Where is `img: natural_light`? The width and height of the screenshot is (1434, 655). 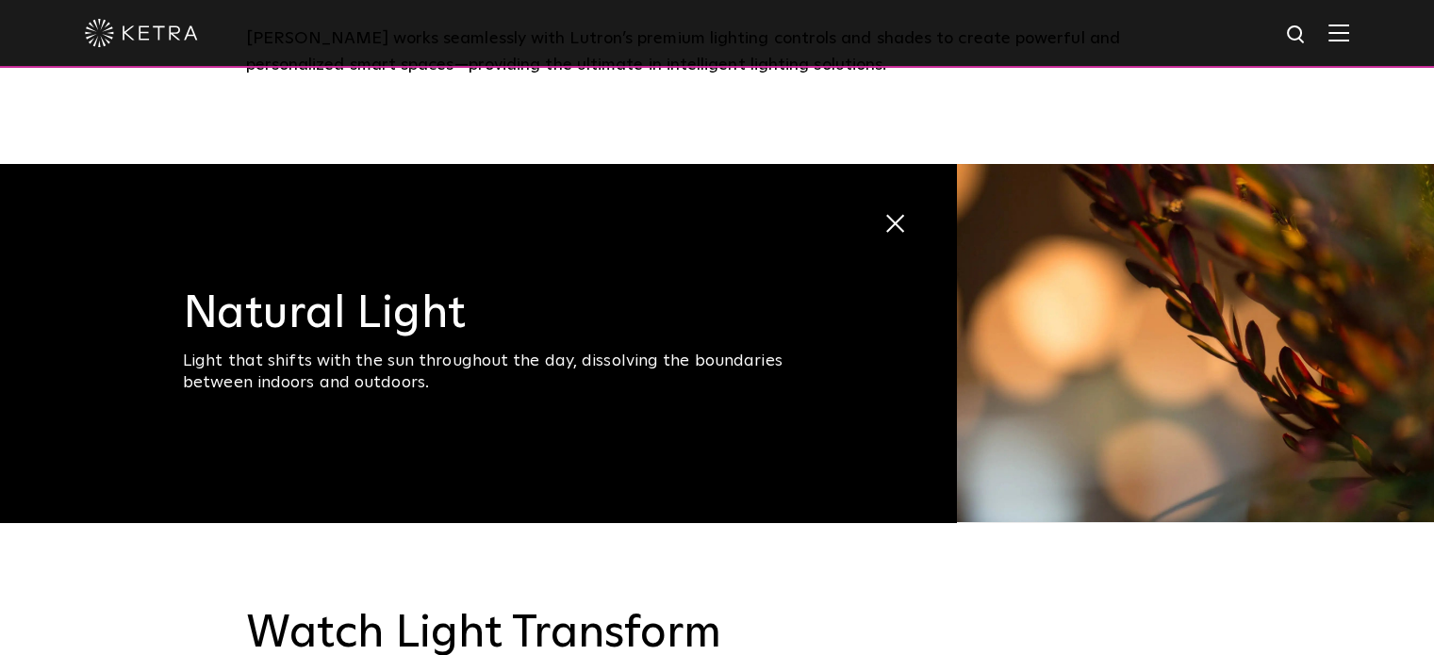 img: natural_light is located at coordinates (1195, 343).